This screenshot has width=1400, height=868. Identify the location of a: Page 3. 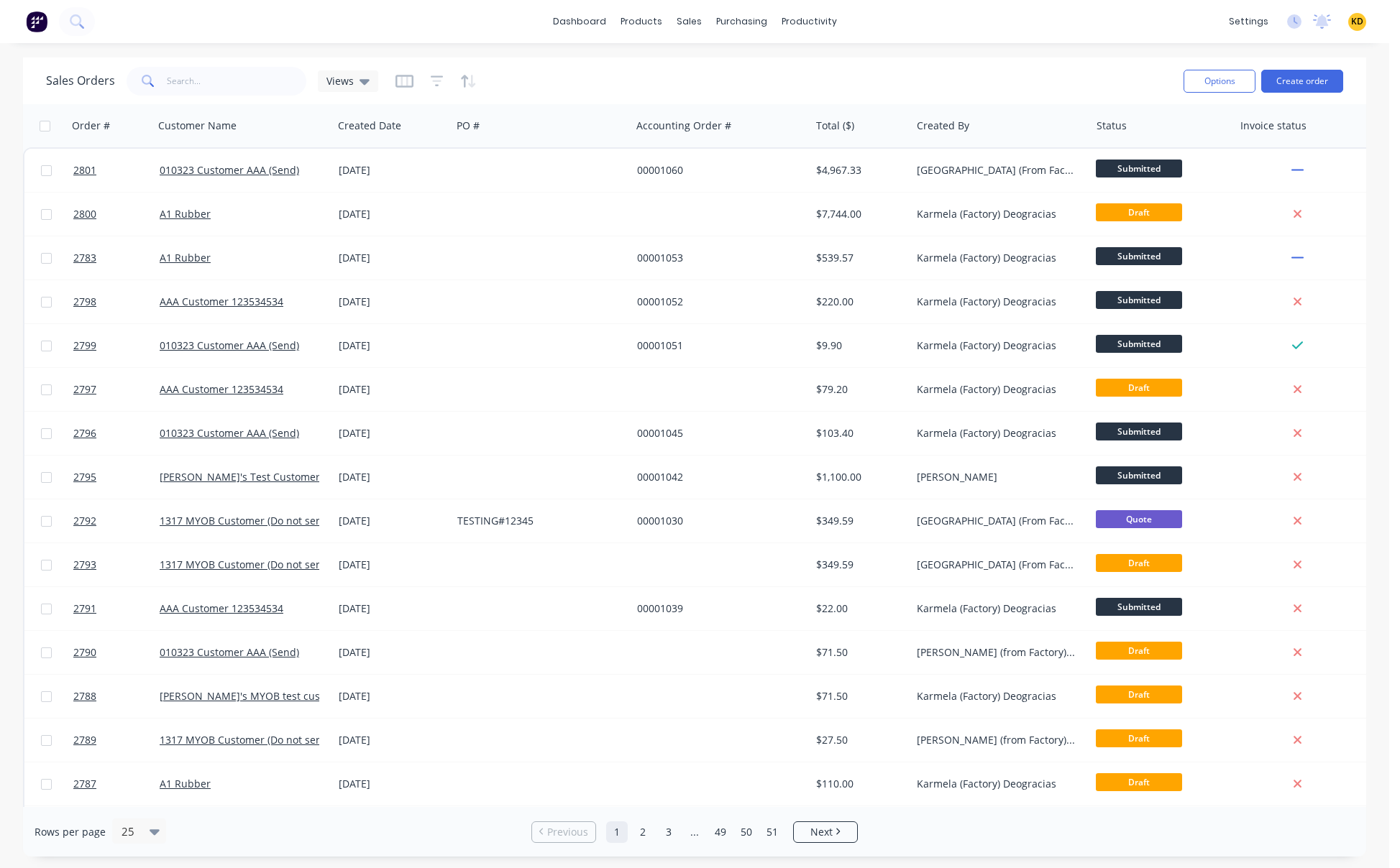
(669, 832).